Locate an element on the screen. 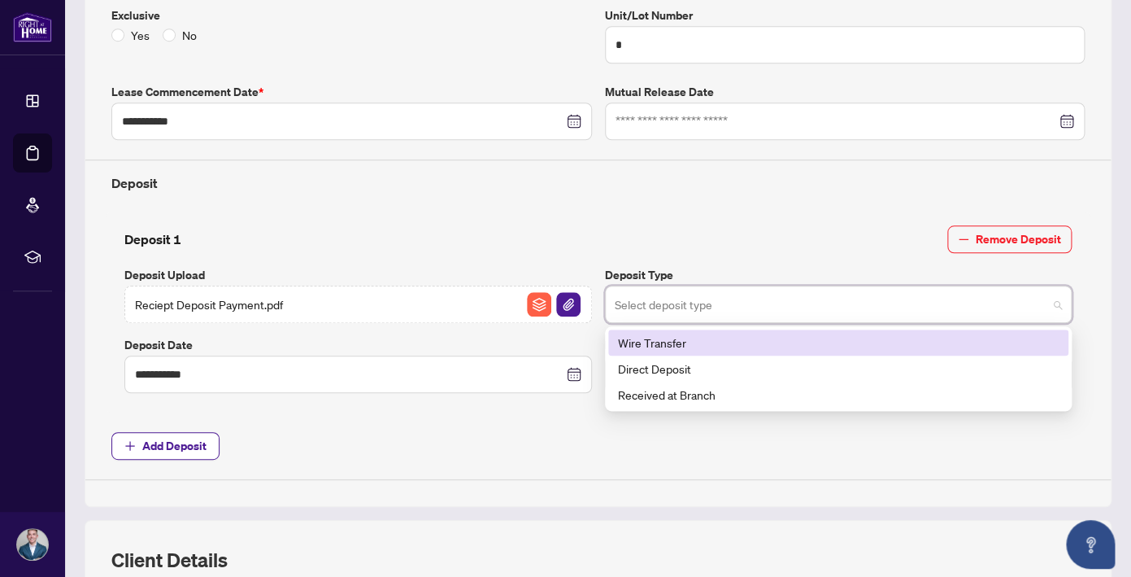  span: minus is located at coordinates (964, 239).